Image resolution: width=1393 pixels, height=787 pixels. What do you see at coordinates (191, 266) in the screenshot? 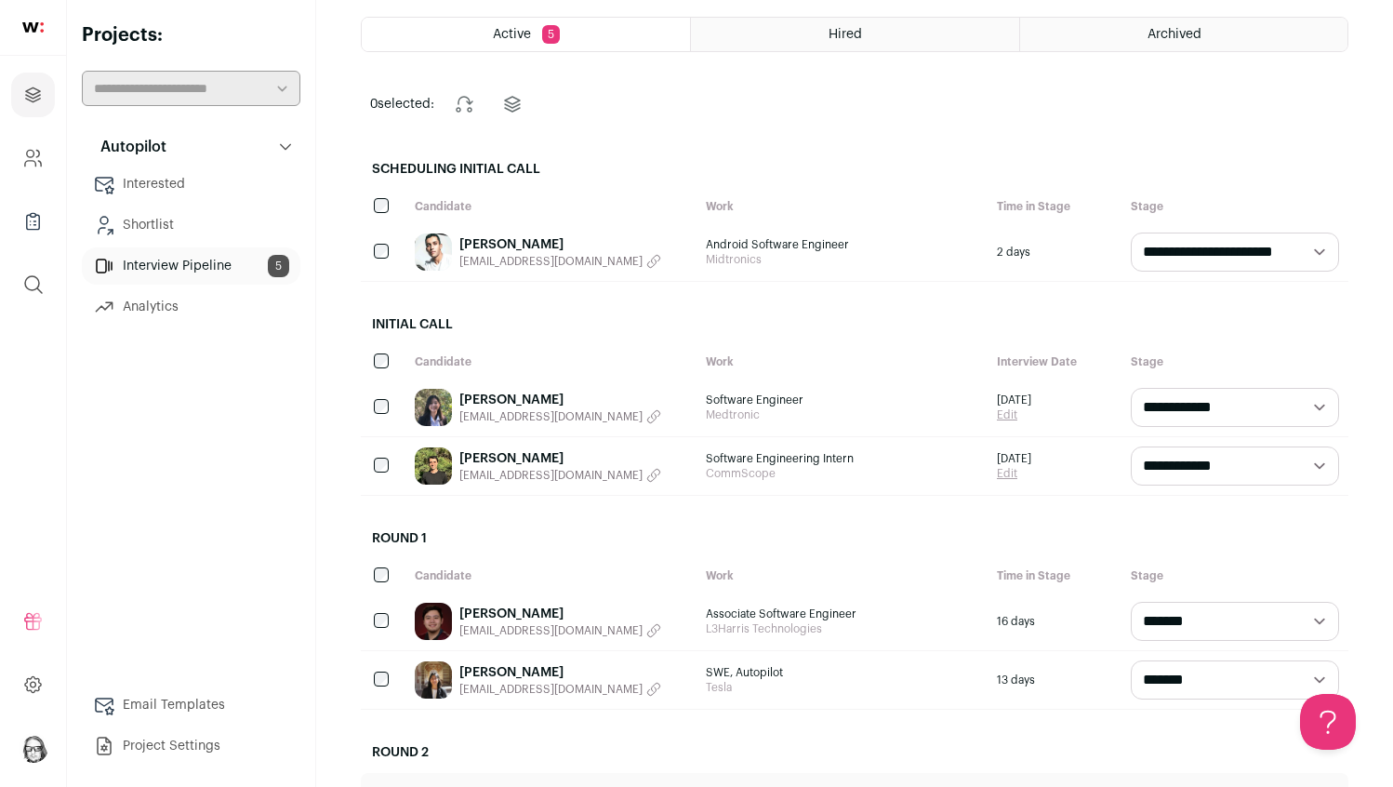
I see `a: Interview Pipeline5` at bounding box center [191, 266].